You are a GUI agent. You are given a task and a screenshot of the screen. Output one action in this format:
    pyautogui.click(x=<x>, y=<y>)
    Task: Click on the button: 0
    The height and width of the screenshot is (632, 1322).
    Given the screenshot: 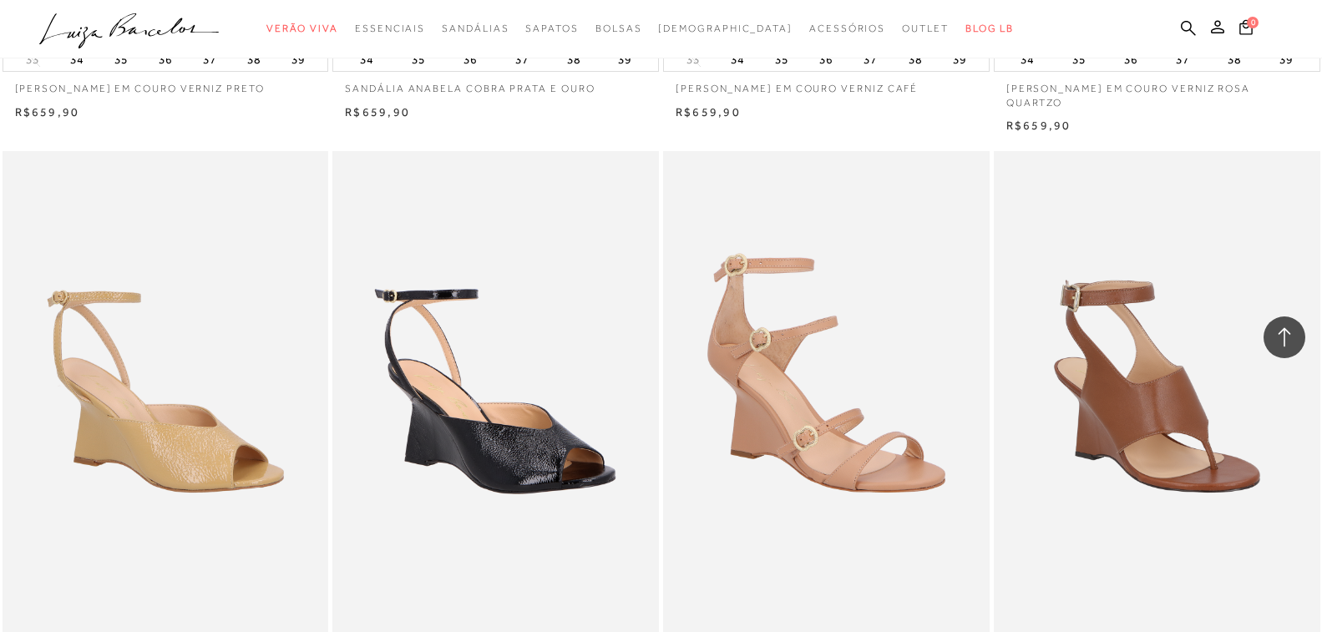 What is the action you would take?
    pyautogui.click(x=1246, y=29)
    